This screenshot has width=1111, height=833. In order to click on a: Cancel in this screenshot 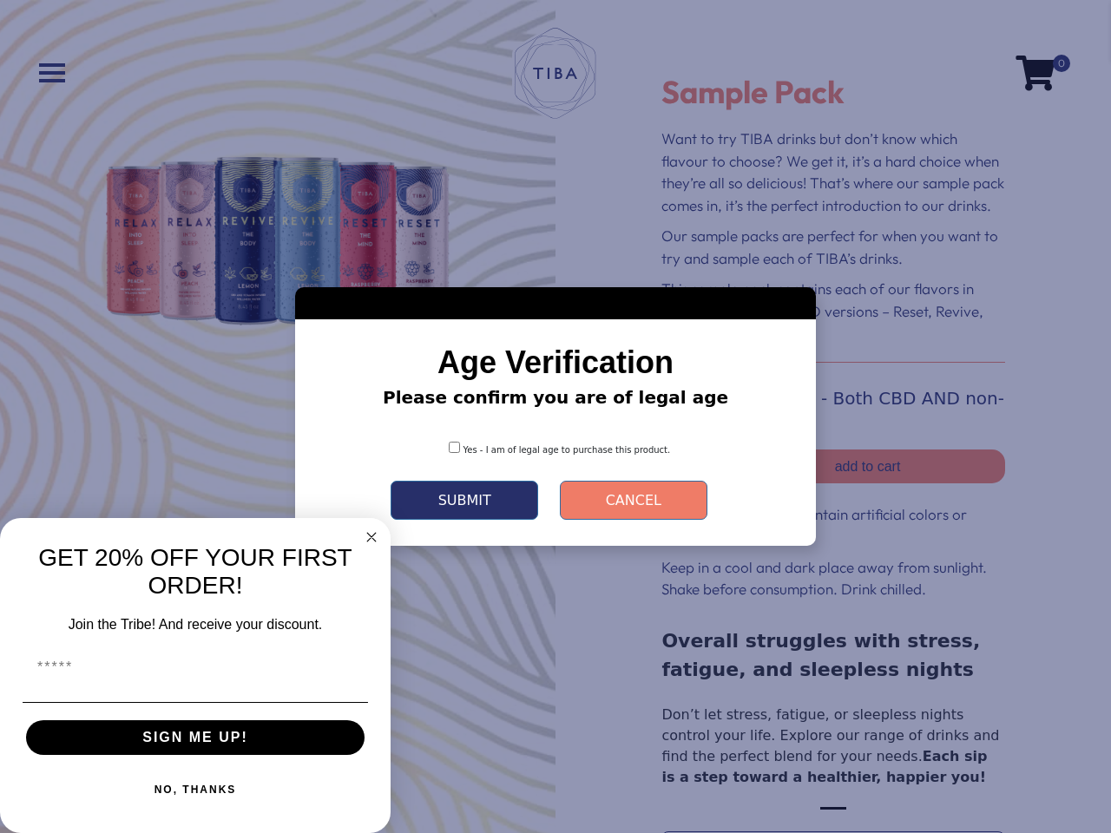, I will do `click(633, 500)`.